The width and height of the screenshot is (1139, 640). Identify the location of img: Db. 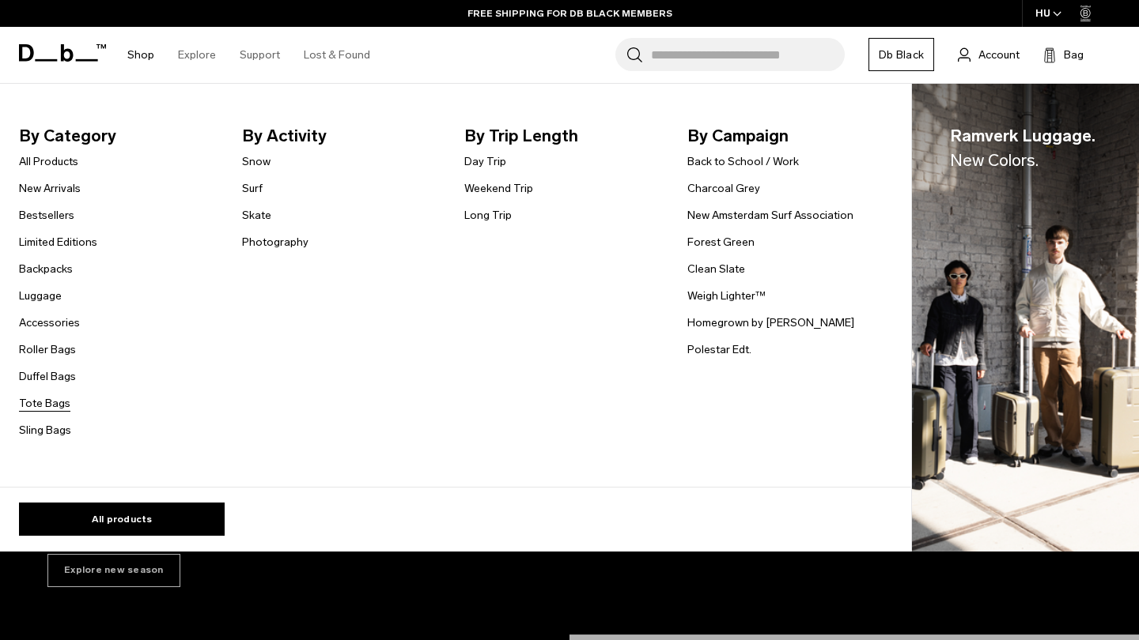
(1025, 318).